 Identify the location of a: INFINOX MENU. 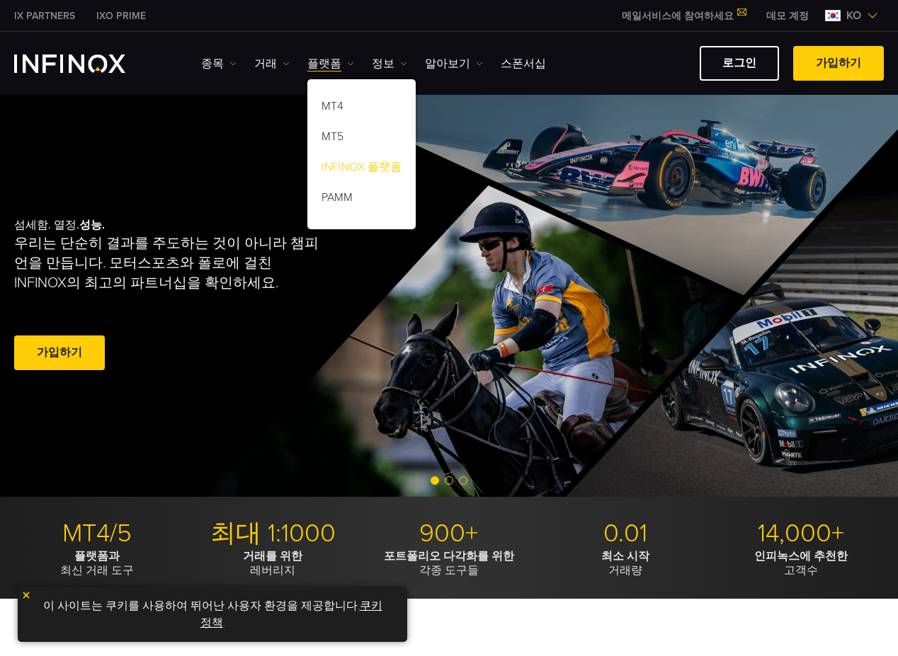
(787, 16).